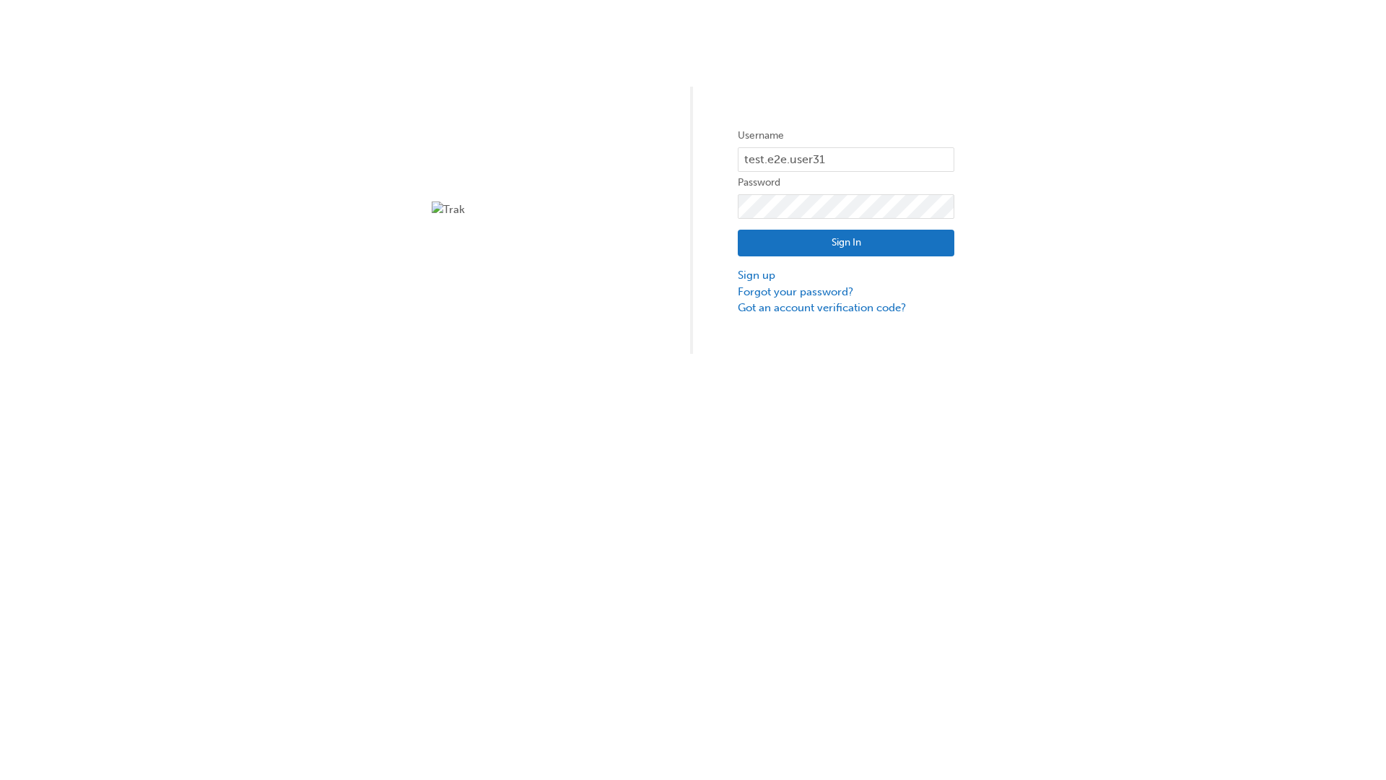  I want to click on input: Username, so click(846, 160).